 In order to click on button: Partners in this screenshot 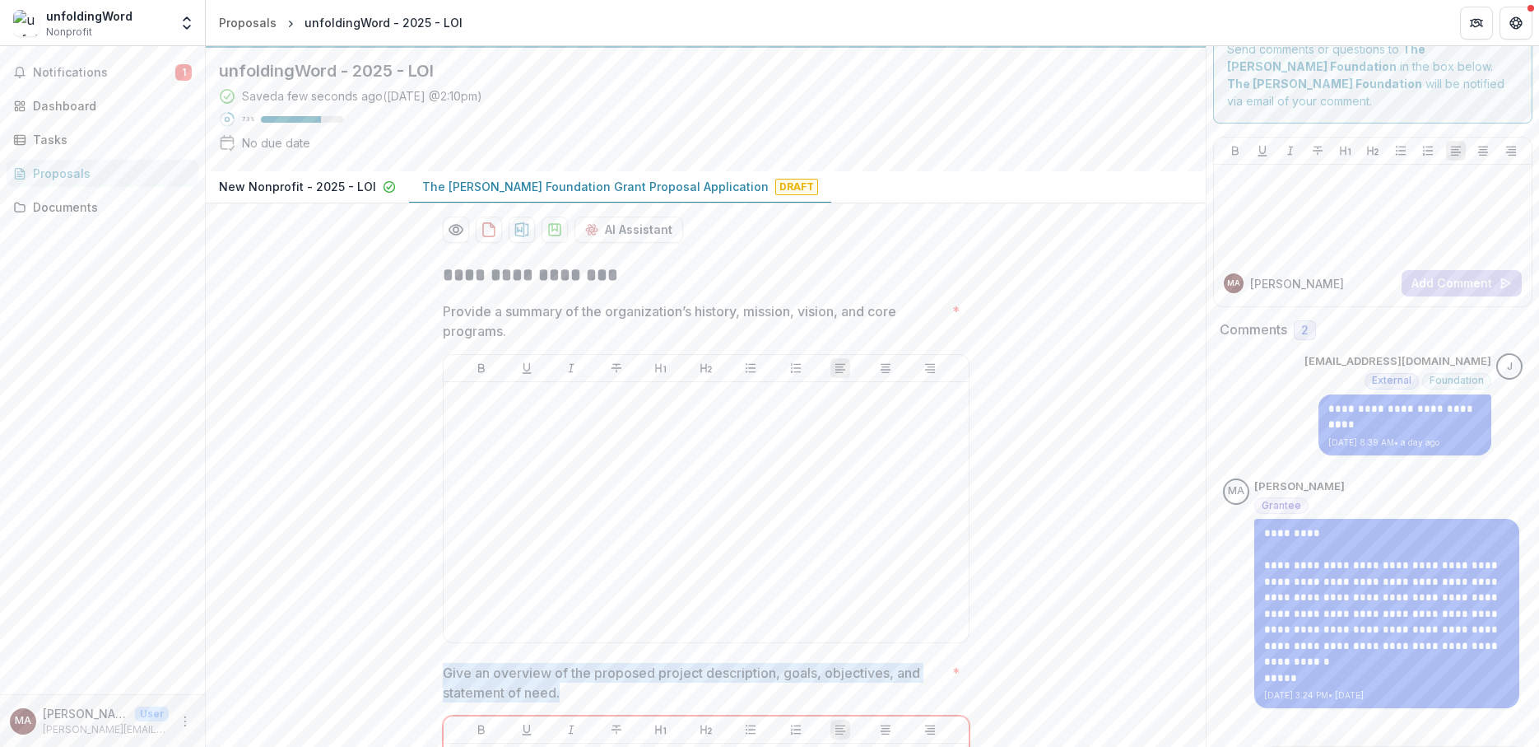, I will do `click(1477, 23)`.